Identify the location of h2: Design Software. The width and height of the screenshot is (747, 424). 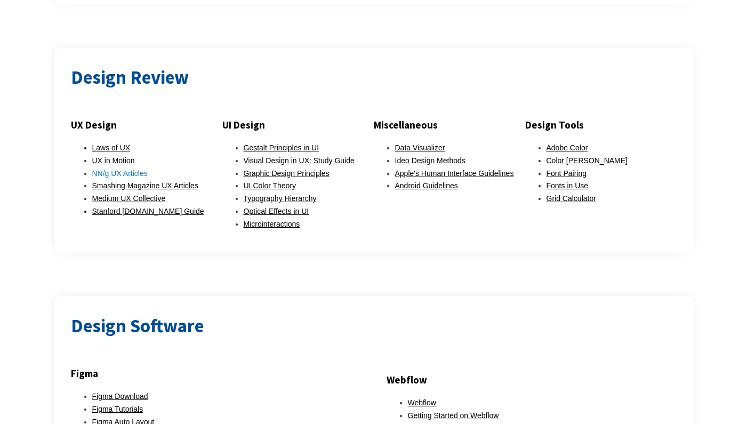
(374, 326).